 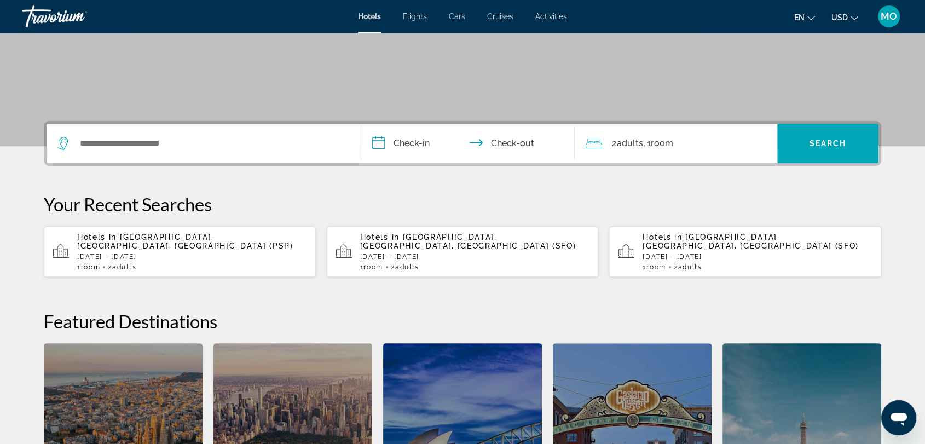 I want to click on button: Check in and out dates, so click(x=468, y=143).